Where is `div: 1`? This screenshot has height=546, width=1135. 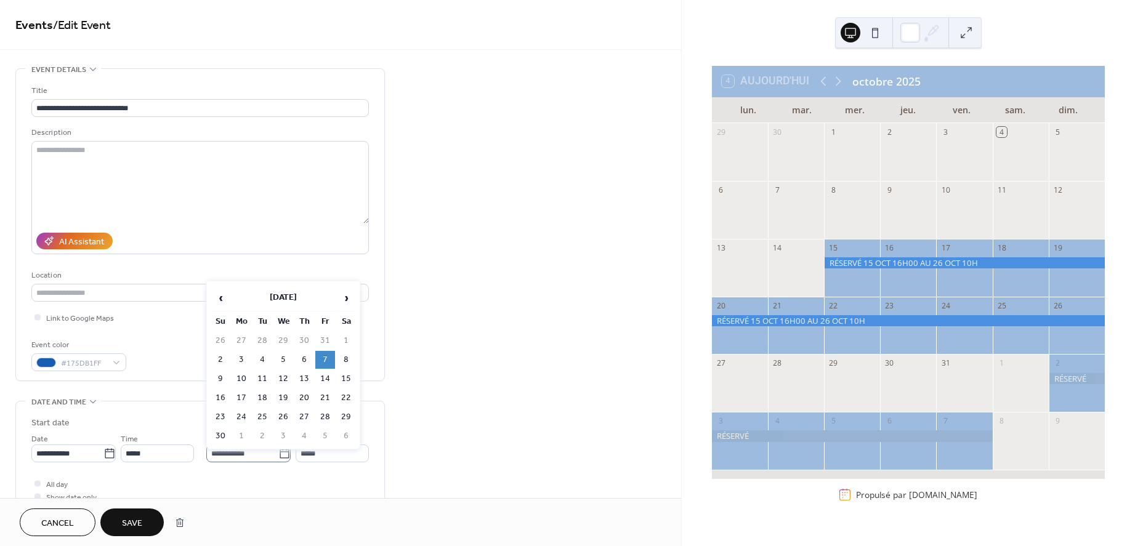 div: 1 is located at coordinates (1001, 363).